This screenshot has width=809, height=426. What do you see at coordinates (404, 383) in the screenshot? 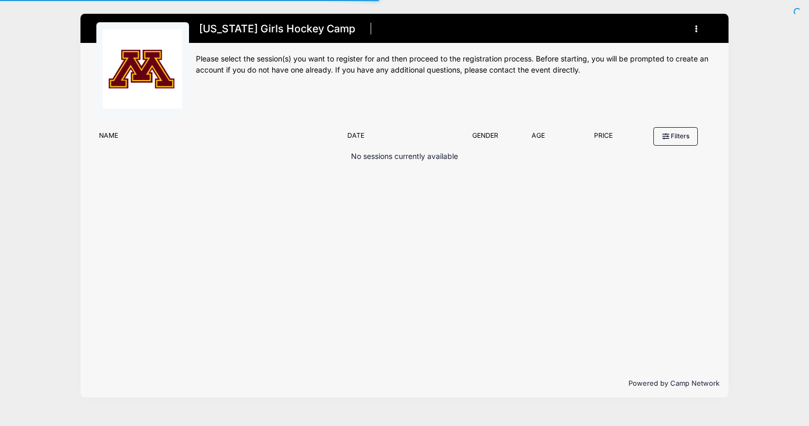
I see `p: Powered by Camp Network` at bounding box center [404, 383].